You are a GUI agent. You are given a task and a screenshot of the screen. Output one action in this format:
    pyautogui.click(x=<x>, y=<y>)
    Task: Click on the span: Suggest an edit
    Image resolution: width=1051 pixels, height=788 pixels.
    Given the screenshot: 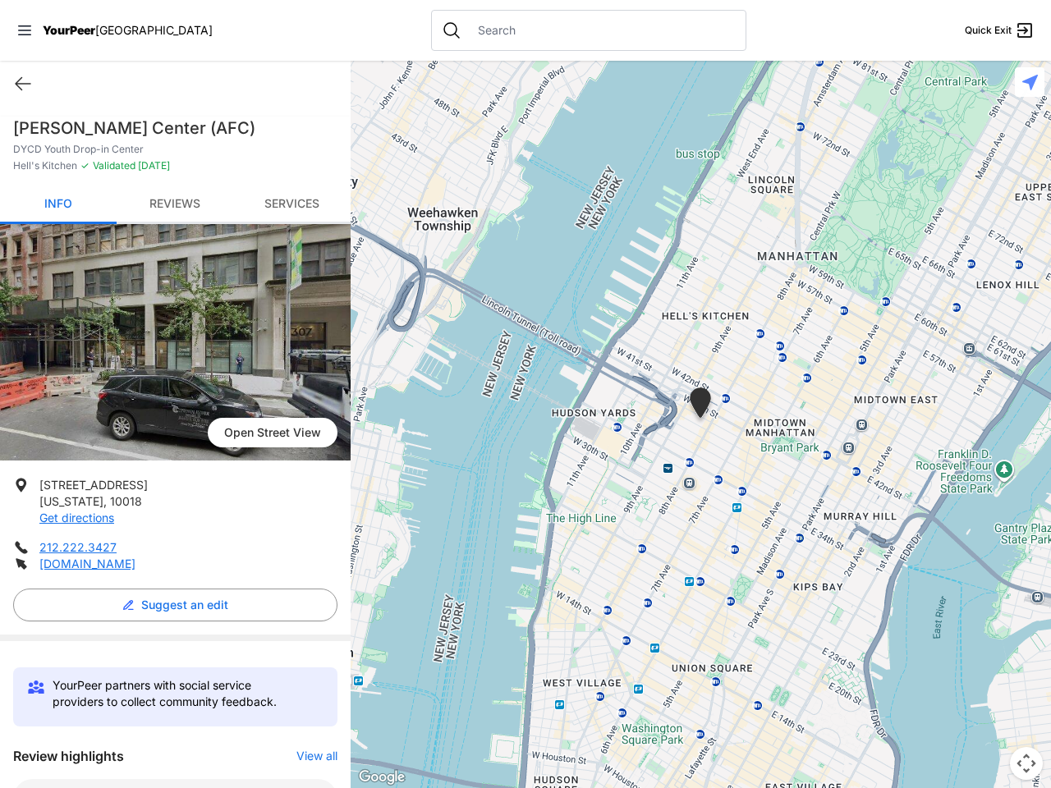 What is the action you would take?
    pyautogui.click(x=185, y=605)
    